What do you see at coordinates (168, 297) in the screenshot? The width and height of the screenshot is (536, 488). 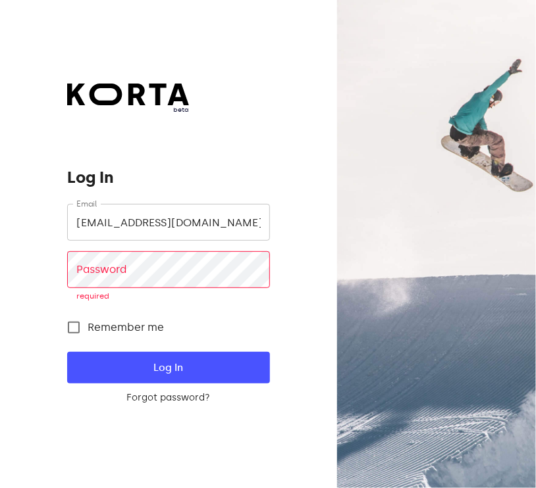 I see `p: required` at bounding box center [168, 297].